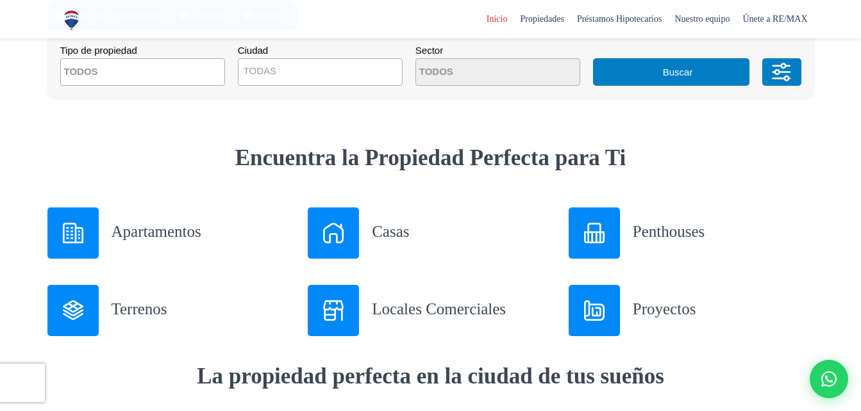 This screenshot has height=411, width=861. Describe the element at coordinates (723, 231) in the screenshot. I see `h3: Penthouses` at that location.